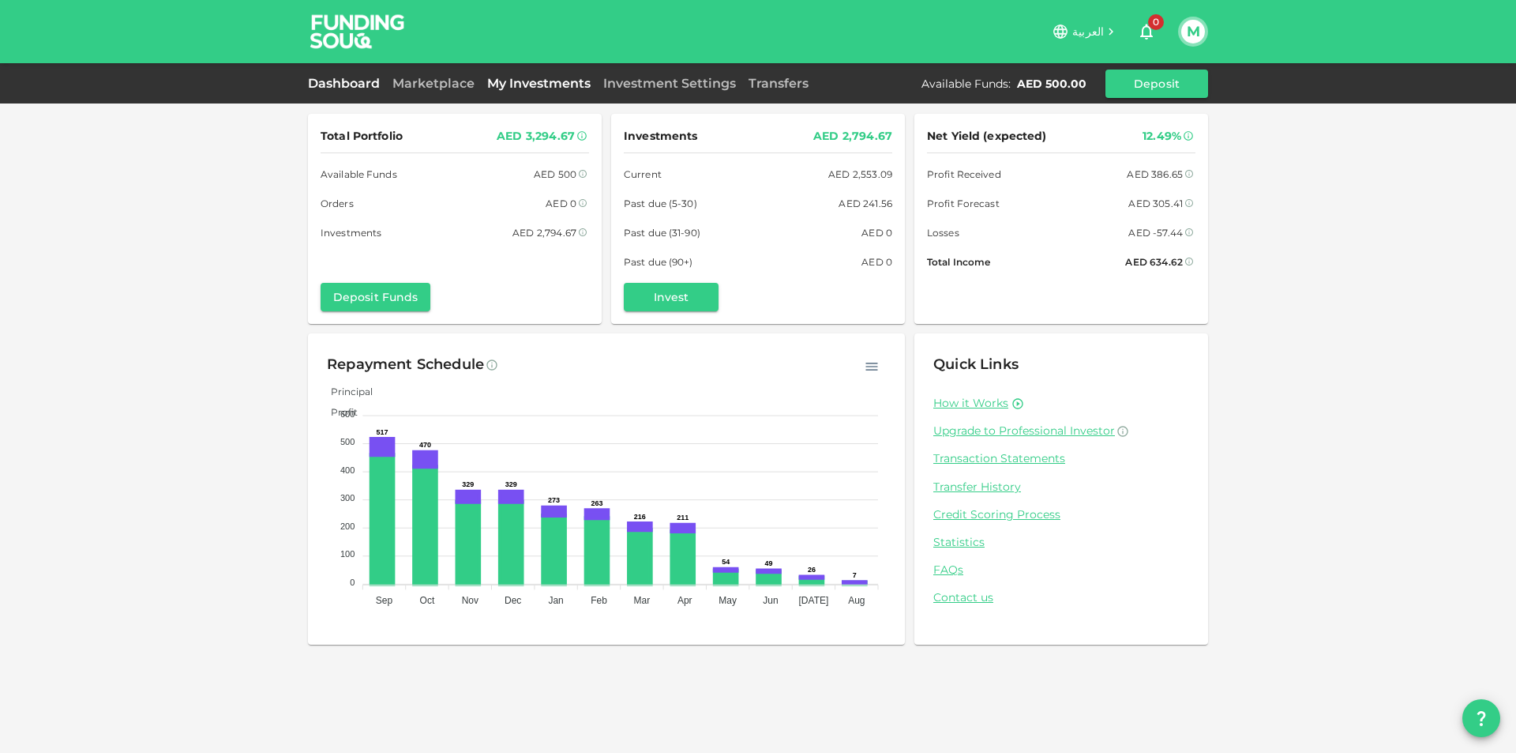  I want to click on tspan: Sep, so click(385, 600).